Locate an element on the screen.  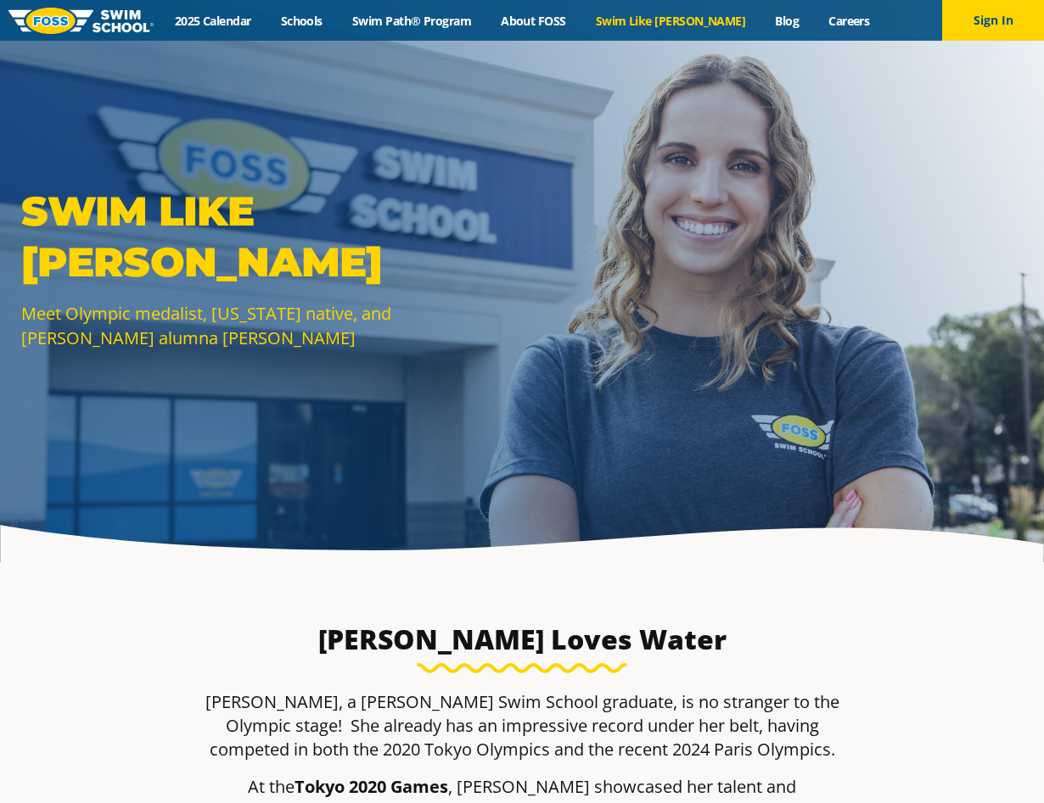
a: Blog is located at coordinates (787, 20).